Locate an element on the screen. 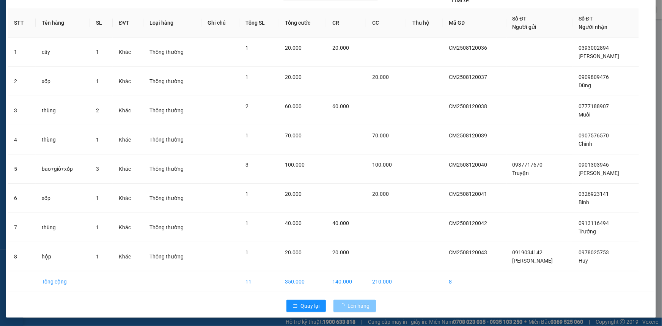 This screenshot has height=326, width=662. th: CC is located at coordinates (386, 23).